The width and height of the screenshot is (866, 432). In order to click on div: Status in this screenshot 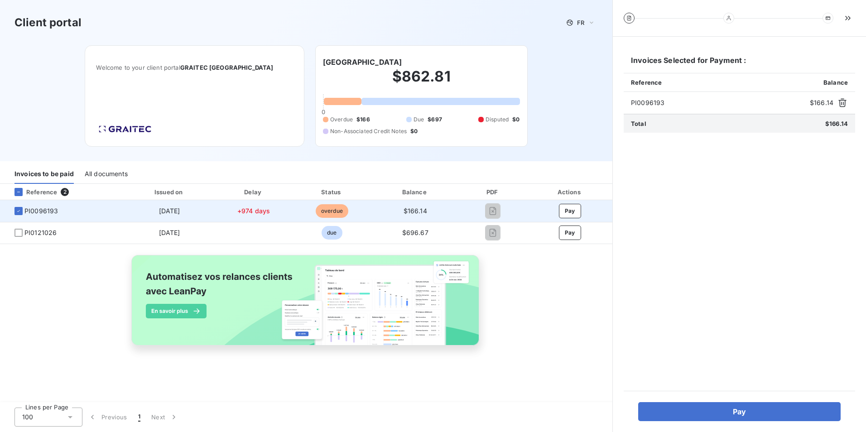, I will do `click(332, 192)`.